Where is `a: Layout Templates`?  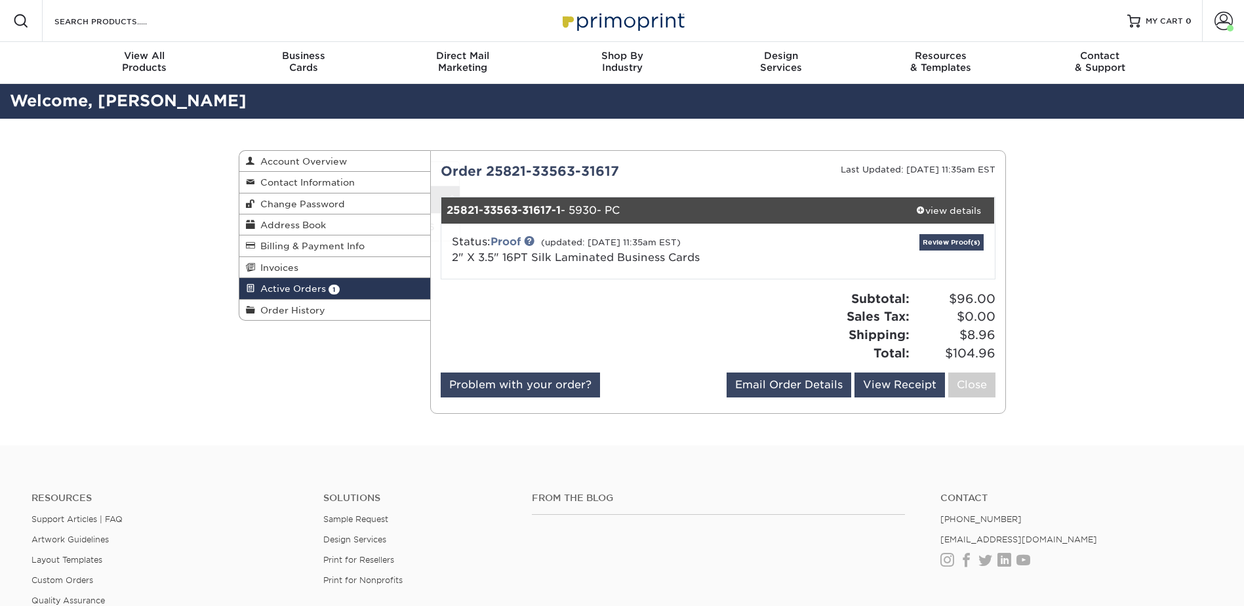 a: Layout Templates is located at coordinates (67, 559).